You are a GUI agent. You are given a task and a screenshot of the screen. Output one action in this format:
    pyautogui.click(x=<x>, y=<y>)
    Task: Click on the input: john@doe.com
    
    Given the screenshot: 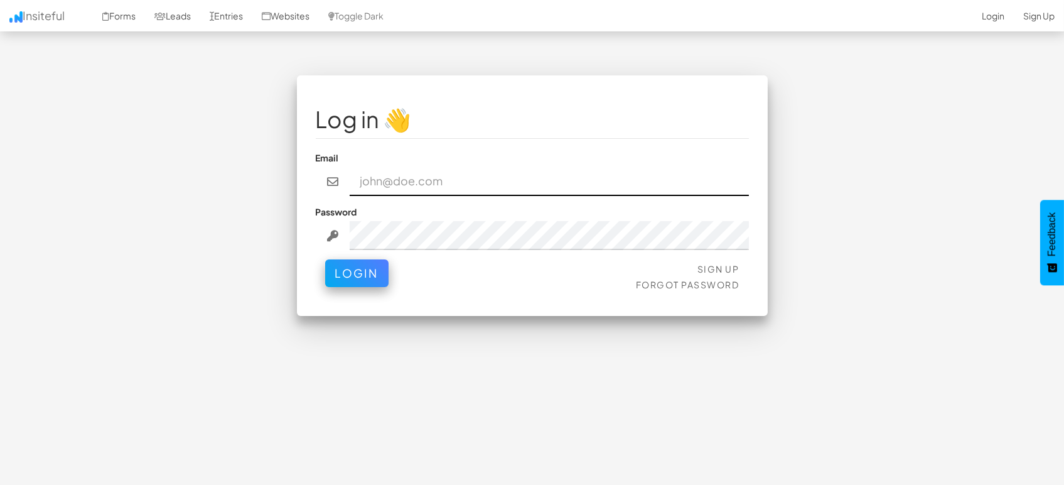 What is the action you would take?
    pyautogui.click(x=549, y=181)
    